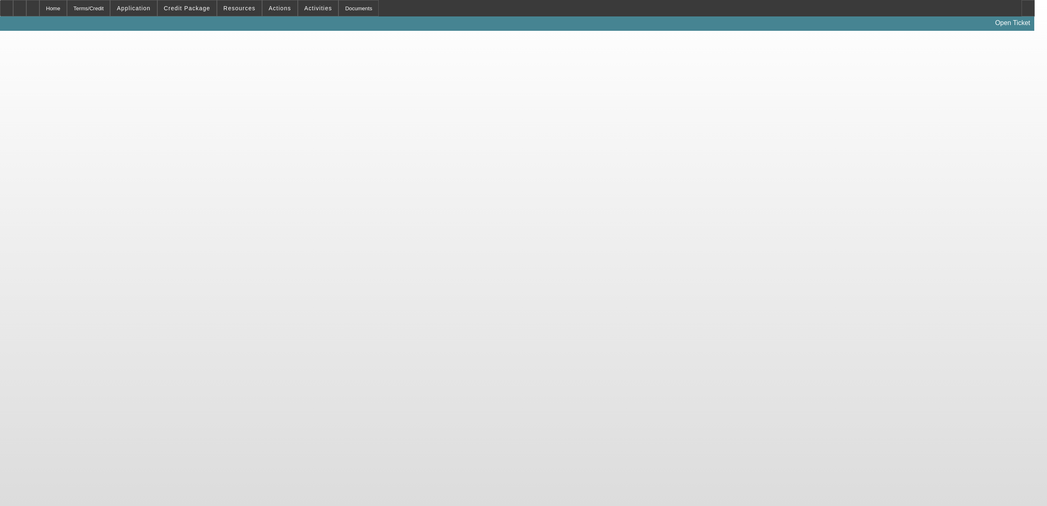 The image size is (1047, 506). What do you see at coordinates (280, 8) in the screenshot?
I see `span: Actions` at bounding box center [280, 8].